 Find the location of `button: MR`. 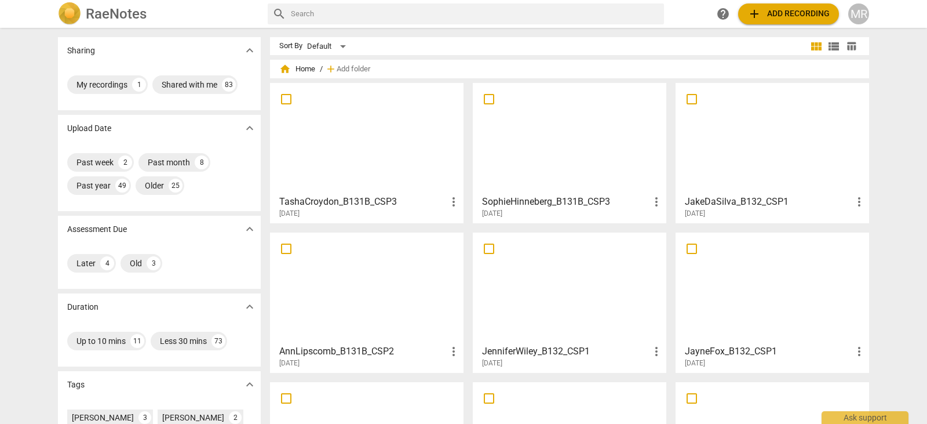

button: MR is located at coordinates (859, 14).